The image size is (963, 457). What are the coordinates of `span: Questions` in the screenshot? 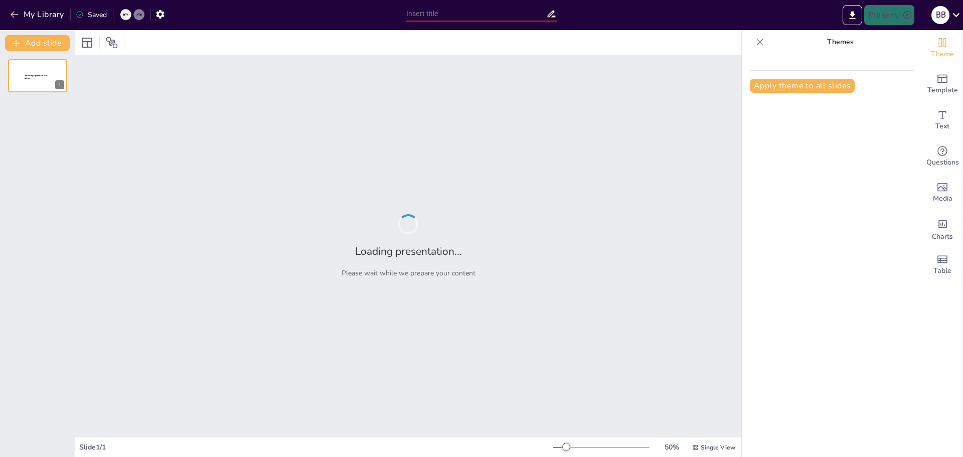 It's located at (942, 162).